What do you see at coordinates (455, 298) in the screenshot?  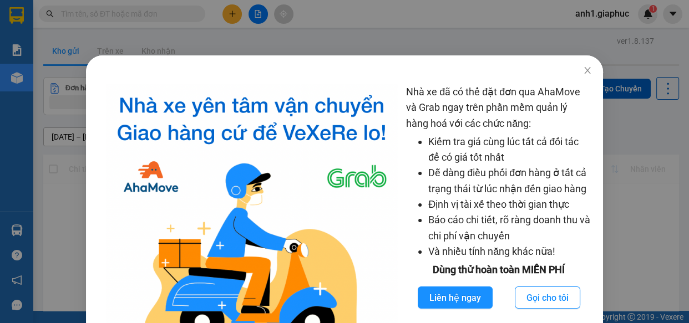 I see `span: Liên hệ ngay` at bounding box center [455, 298].